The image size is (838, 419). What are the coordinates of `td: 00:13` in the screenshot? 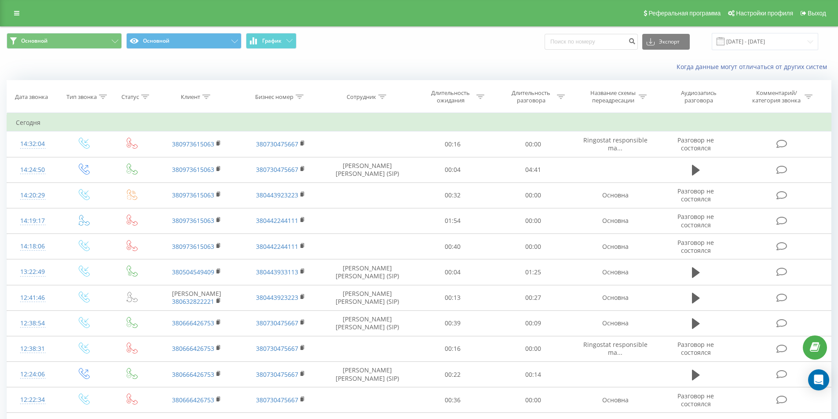 It's located at (453, 298).